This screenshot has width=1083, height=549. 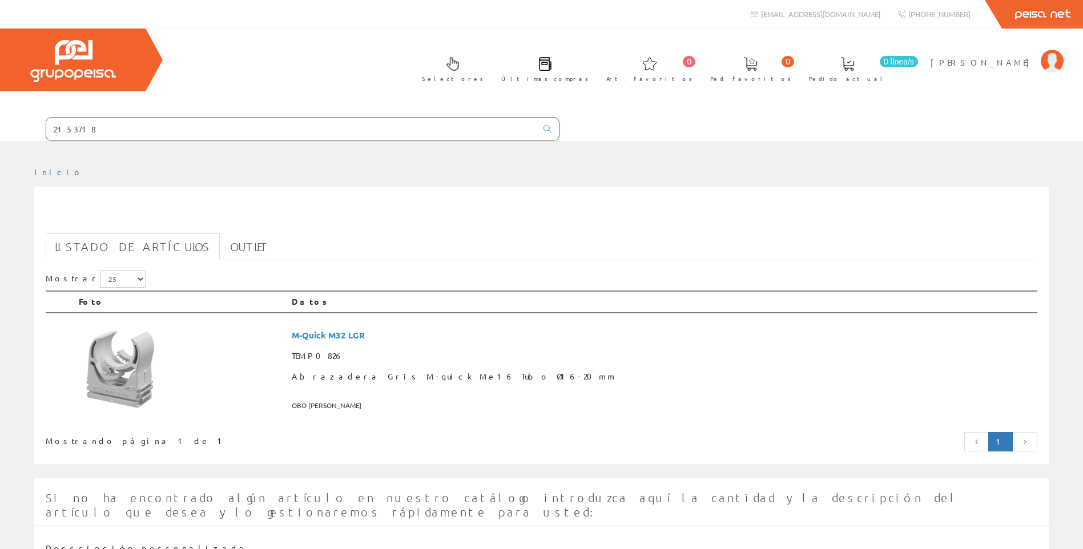 I want to click on span: Si no ha encontrado algún artículo en nuestro catálogo introduzca aquí la cantidad y la descripci..., so click(x=502, y=505).